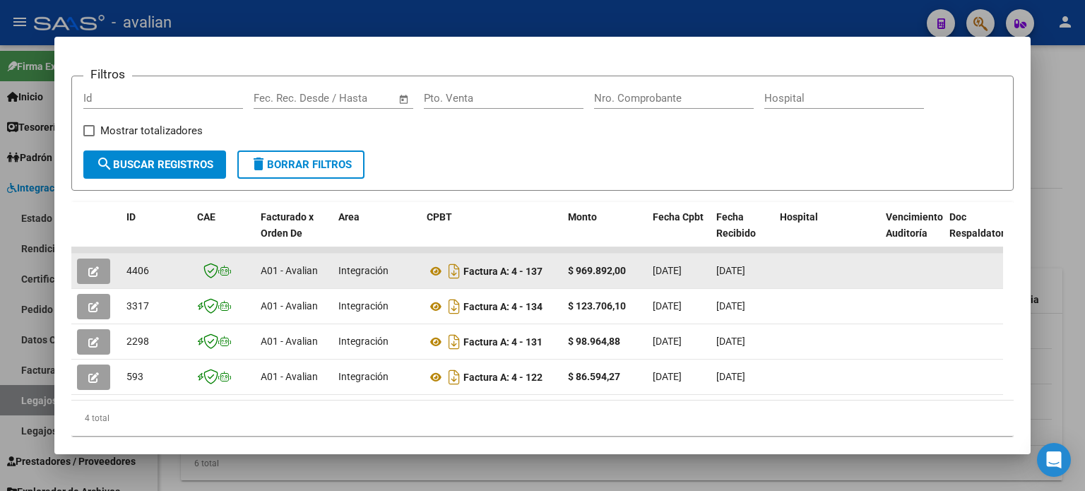 The width and height of the screenshot is (1085, 491). Describe the element at coordinates (282, 98) in the screenshot. I see `input: Fecha inicio` at that location.